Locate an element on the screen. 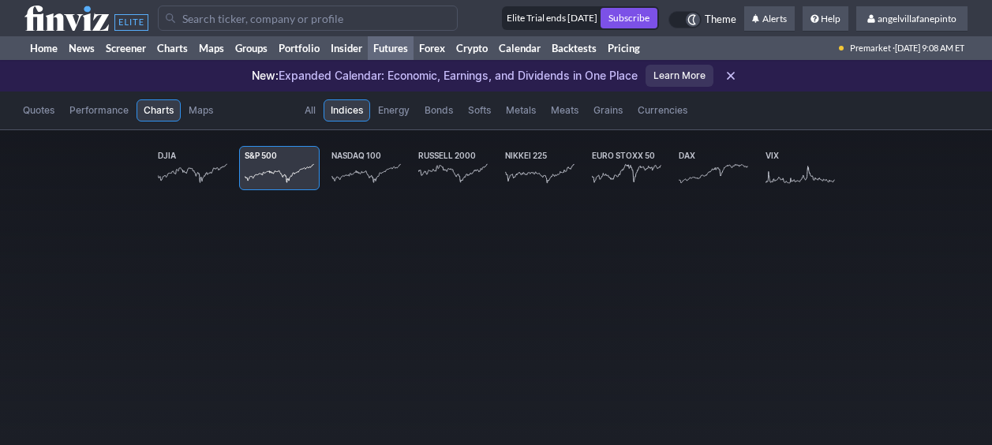 The image size is (992, 445). span: VIX is located at coordinates (772, 155).